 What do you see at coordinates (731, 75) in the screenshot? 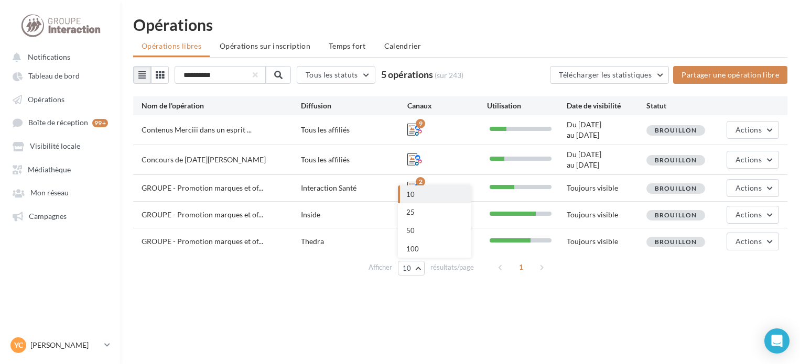
I see `button: Partager une opération libre` at bounding box center [731, 75].